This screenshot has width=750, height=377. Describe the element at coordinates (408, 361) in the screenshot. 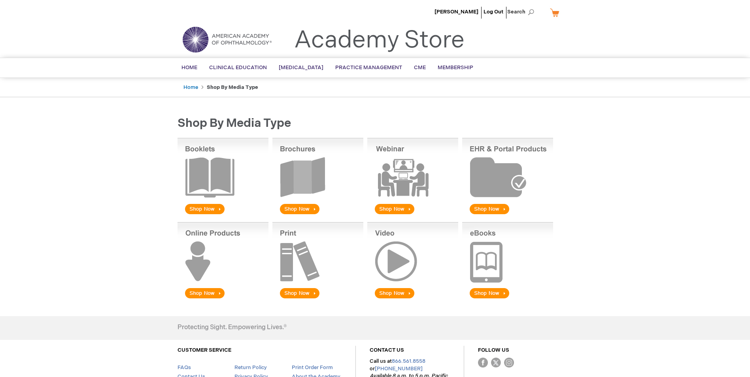

I see `a: 866.561.8558` at that location.